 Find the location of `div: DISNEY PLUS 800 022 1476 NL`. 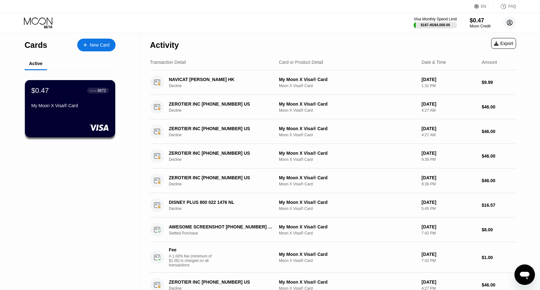

div: DISNEY PLUS 800 022 1476 NL is located at coordinates (221, 203).